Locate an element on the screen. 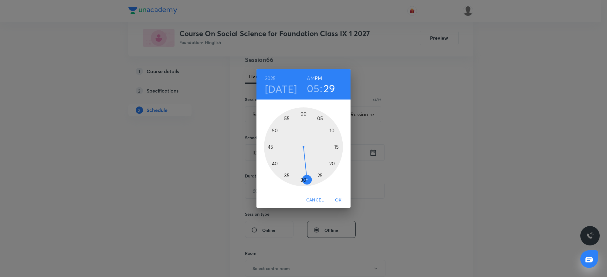 This screenshot has height=277, width=607. span: OK is located at coordinates (338, 200).